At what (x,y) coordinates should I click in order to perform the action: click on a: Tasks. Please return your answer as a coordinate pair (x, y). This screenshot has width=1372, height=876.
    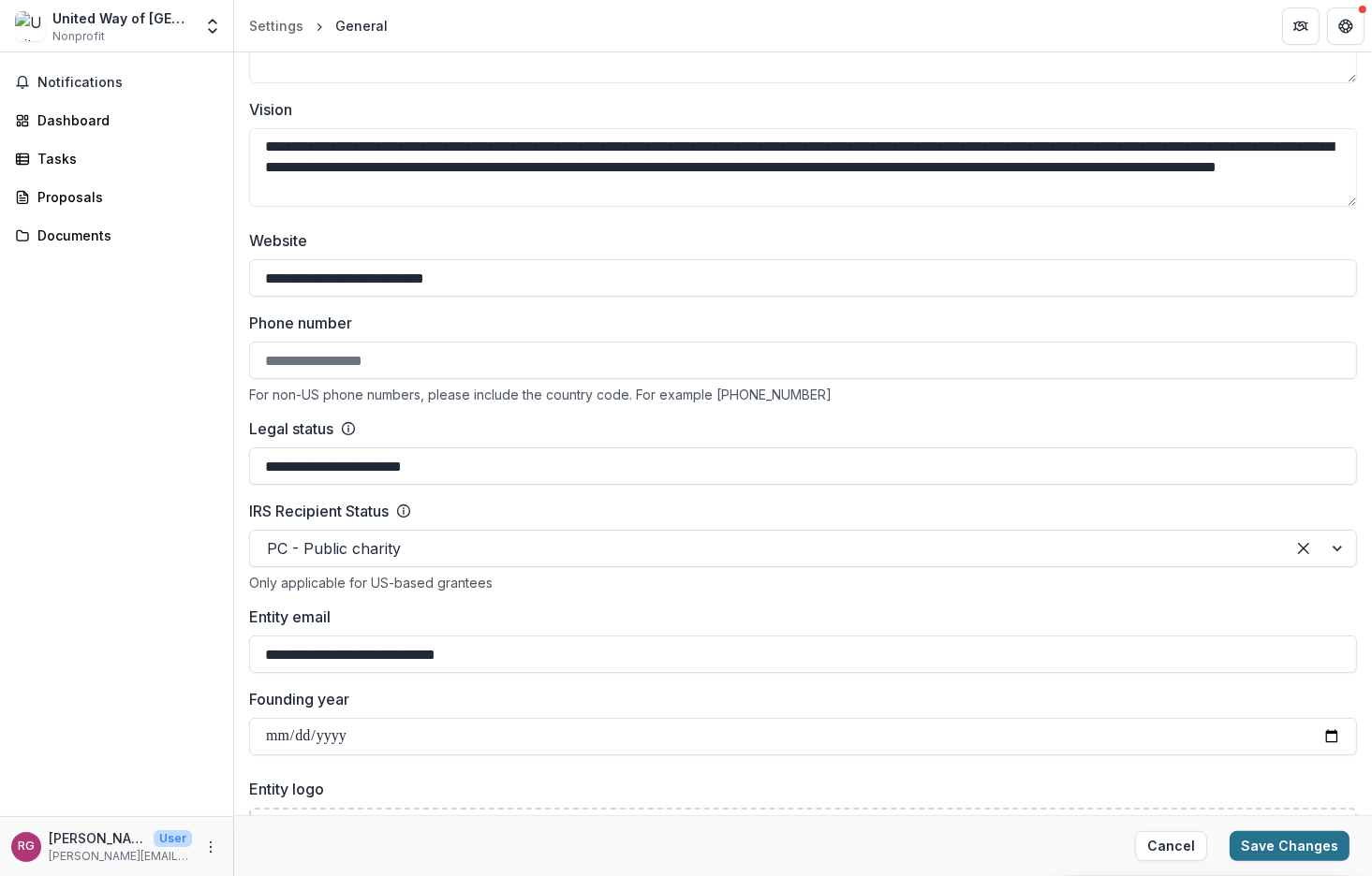
    Looking at the image, I should click on (116, 158).